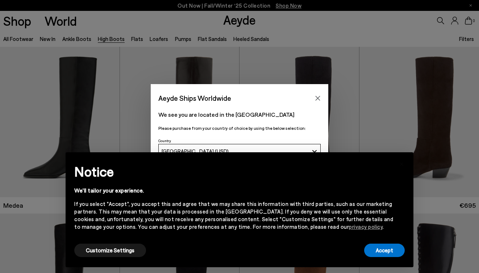 The height and width of the screenshot is (273, 479). Describe the element at coordinates (402, 163) in the screenshot. I see `button: Close this notice` at that location.